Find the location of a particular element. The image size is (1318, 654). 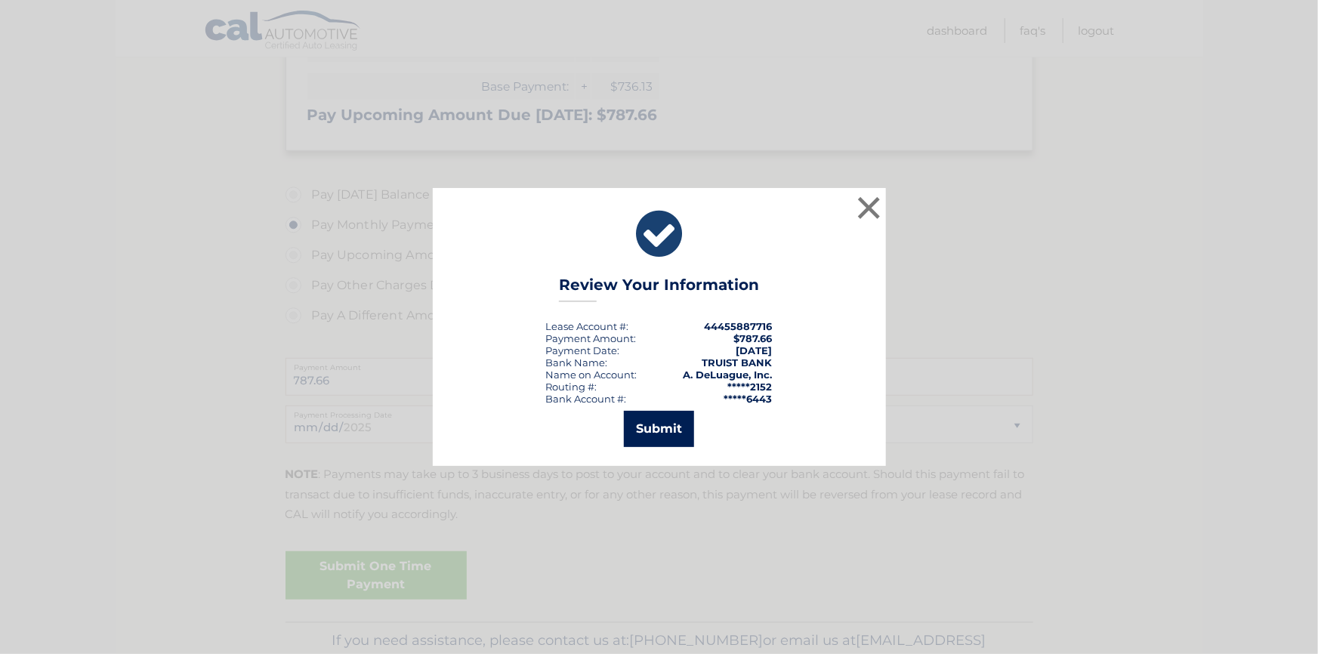

div: Bank Name: is located at coordinates (577, 363).